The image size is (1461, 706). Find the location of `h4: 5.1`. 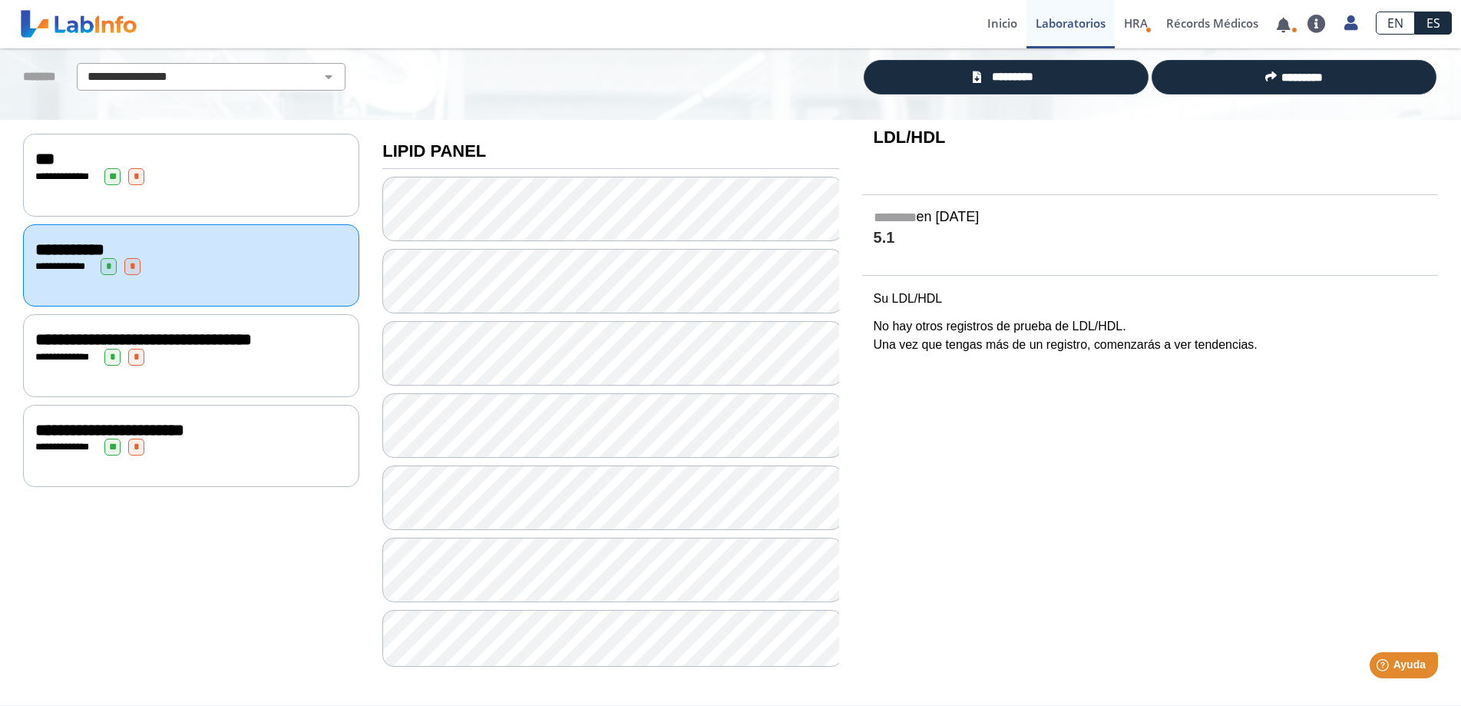

h4: 5.1 is located at coordinates (1150, 238).